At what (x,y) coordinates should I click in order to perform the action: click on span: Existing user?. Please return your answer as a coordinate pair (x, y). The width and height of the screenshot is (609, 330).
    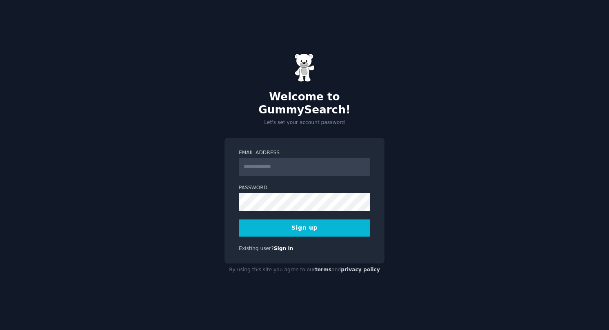
    Looking at the image, I should click on (256, 248).